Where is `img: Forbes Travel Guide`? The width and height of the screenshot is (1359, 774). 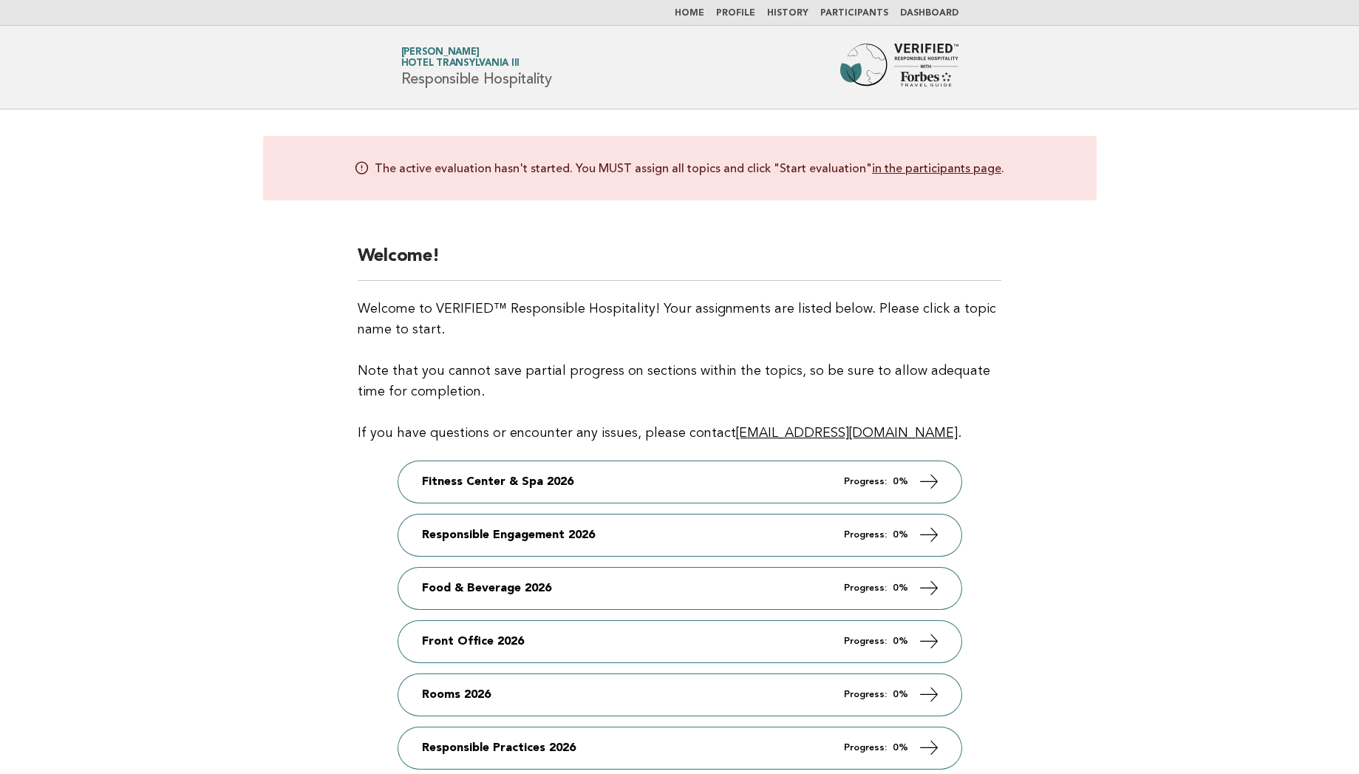
img: Forbes Travel Guide is located at coordinates (899, 67).